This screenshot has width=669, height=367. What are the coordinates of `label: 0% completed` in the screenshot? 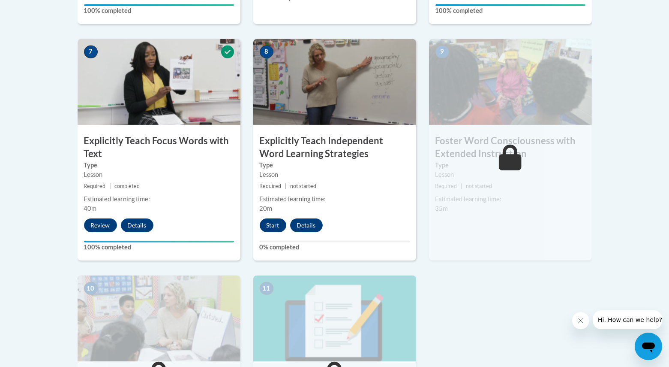 It's located at (335, 247).